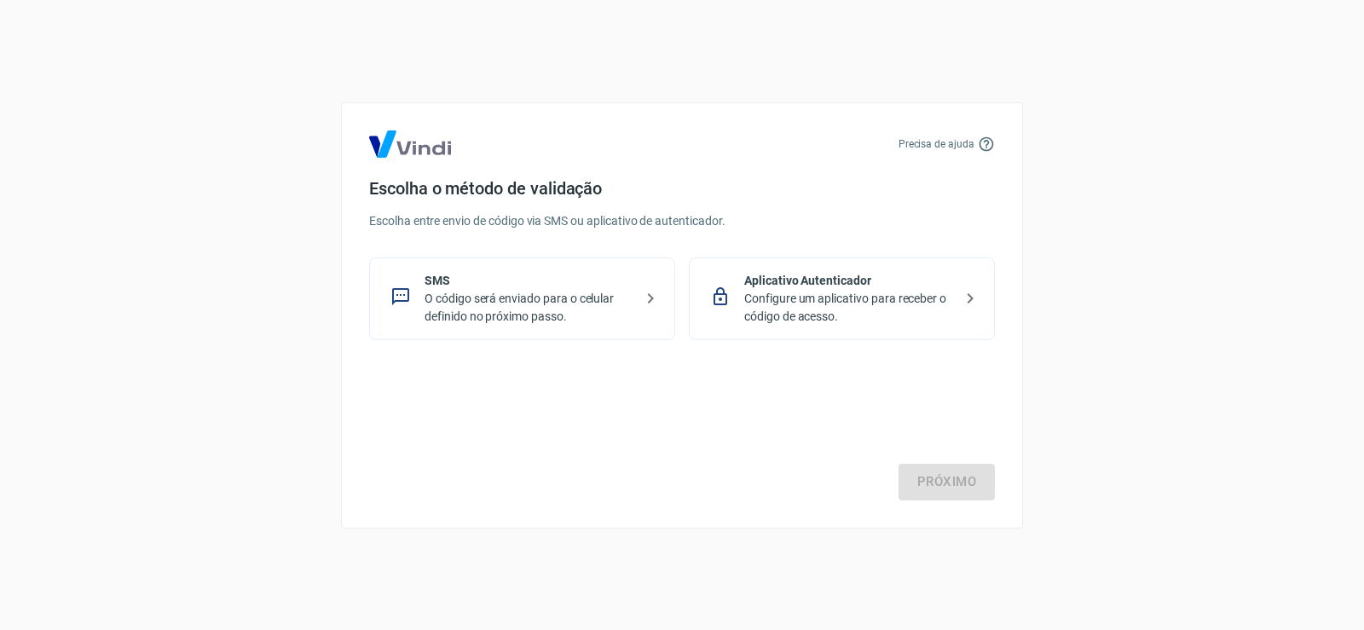 This screenshot has width=1364, height=630. I want to click on h4: Escolha o método de validação, so click(682, 188).